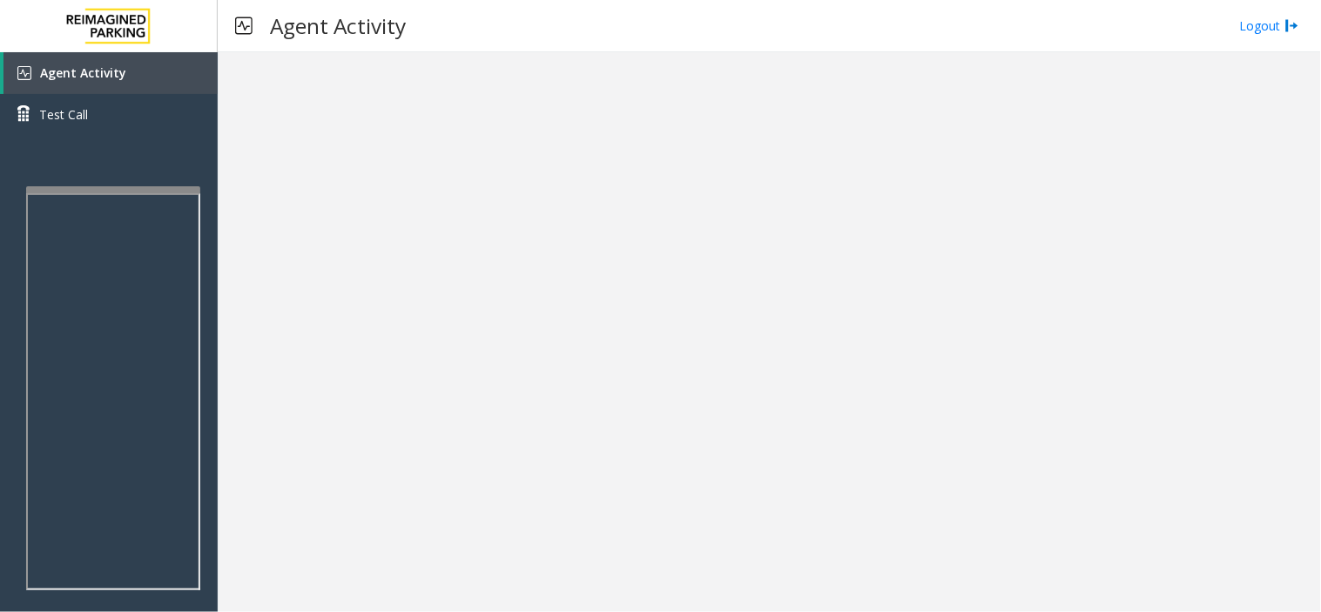  Describe the element at coordinates (338, 25) in the screenshot. I see `h3: Agent Activity` at that location.